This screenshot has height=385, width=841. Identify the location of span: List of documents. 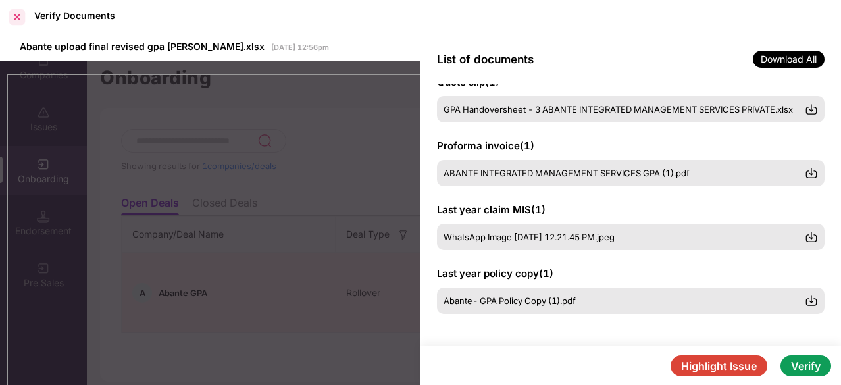
(485, 59).